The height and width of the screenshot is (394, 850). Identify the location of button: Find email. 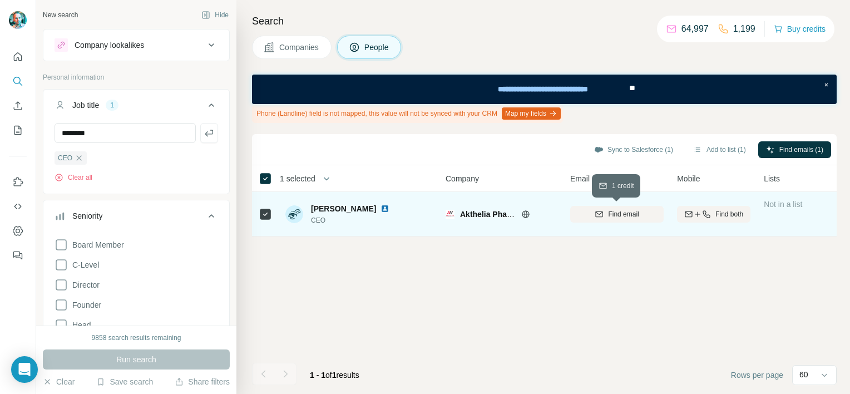
(617, 214).